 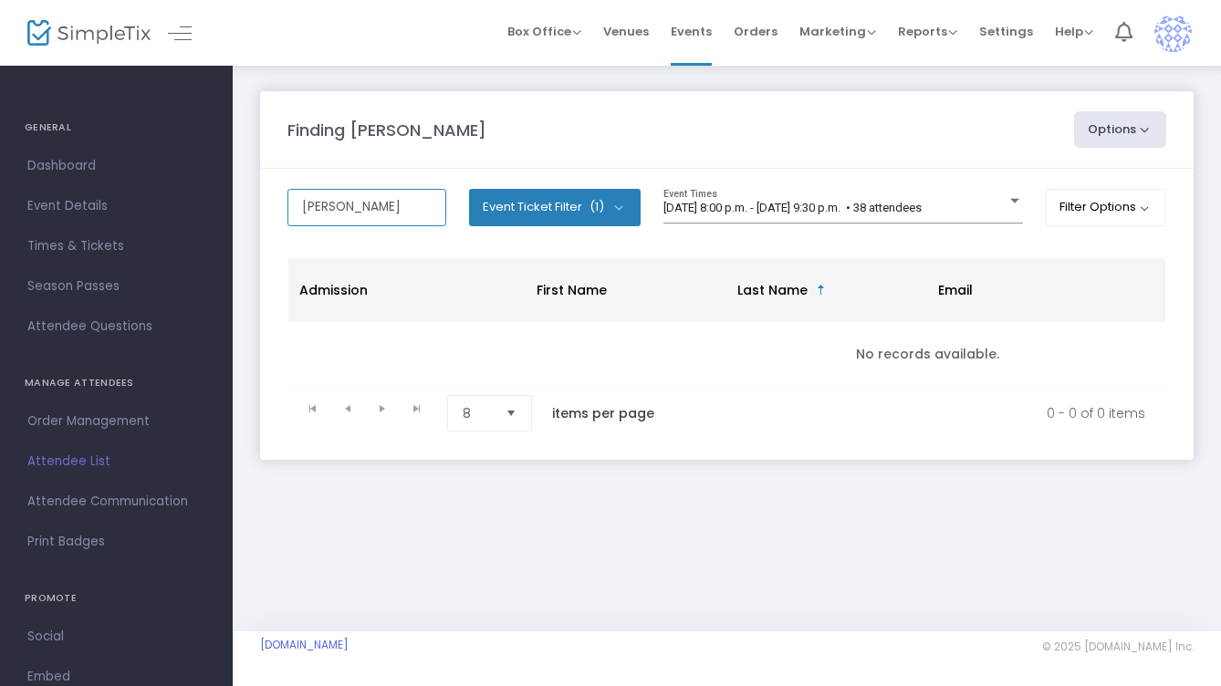 I want to click on span: Admission, so click(x=333, y=290).